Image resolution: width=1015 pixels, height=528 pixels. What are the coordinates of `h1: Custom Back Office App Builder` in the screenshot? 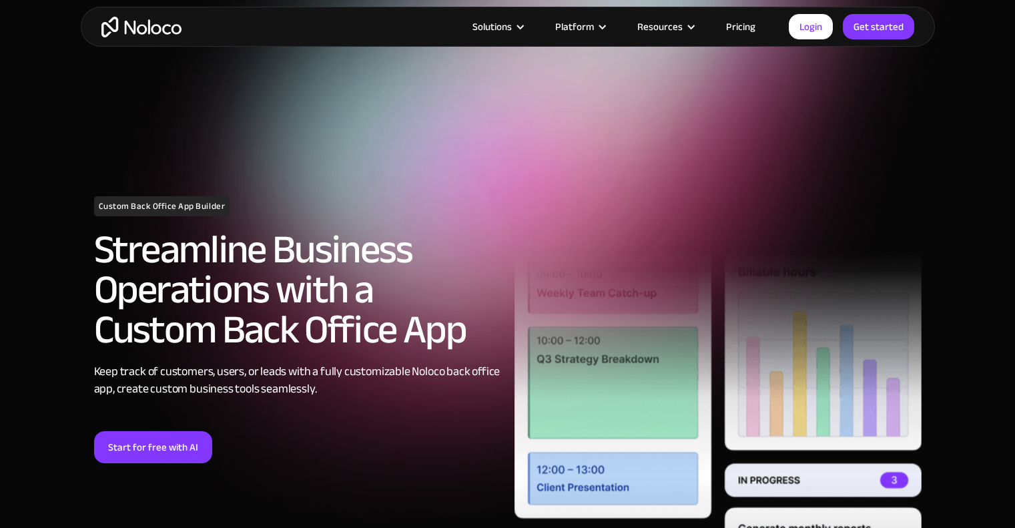 It's located at (162, 206).